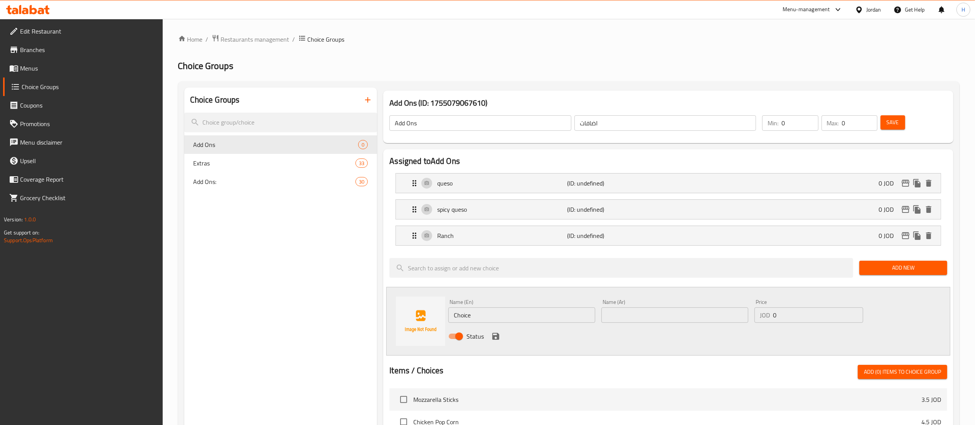  Describe the element at coordinates (83, 31) in the screenshot. I see `a: Edit Restaurant` at that location.